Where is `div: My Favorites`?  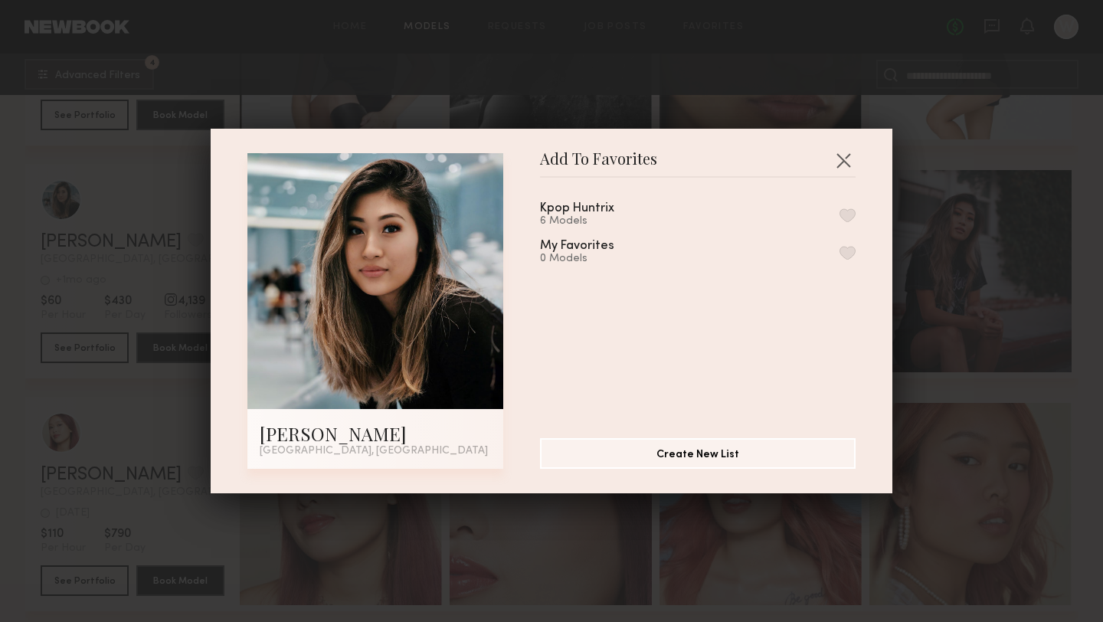
div: My Favorites is located at coordinates (577, 246).